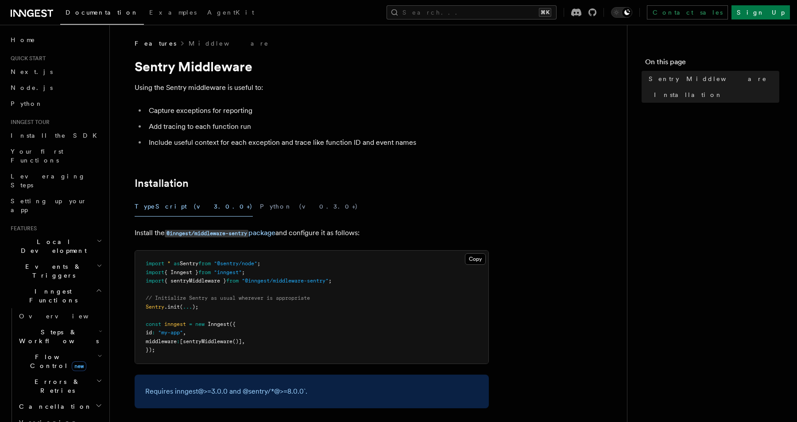 The image size is (797, 422). I want to click on span: as, so click(177, 263).